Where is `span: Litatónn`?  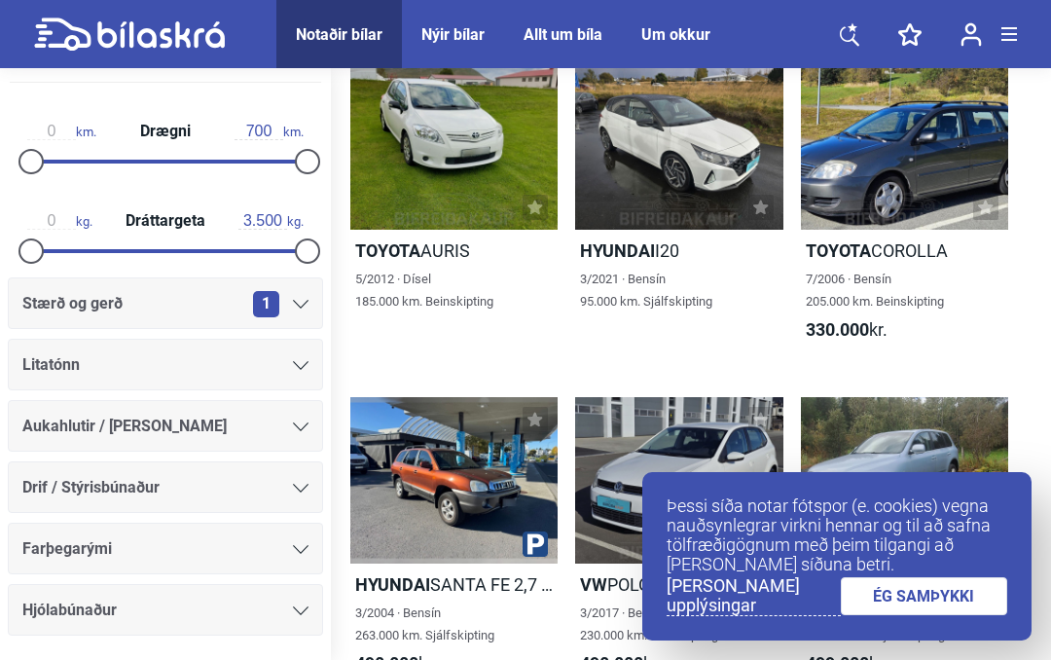 span: Litatónn is located at coordinates (51, 365).